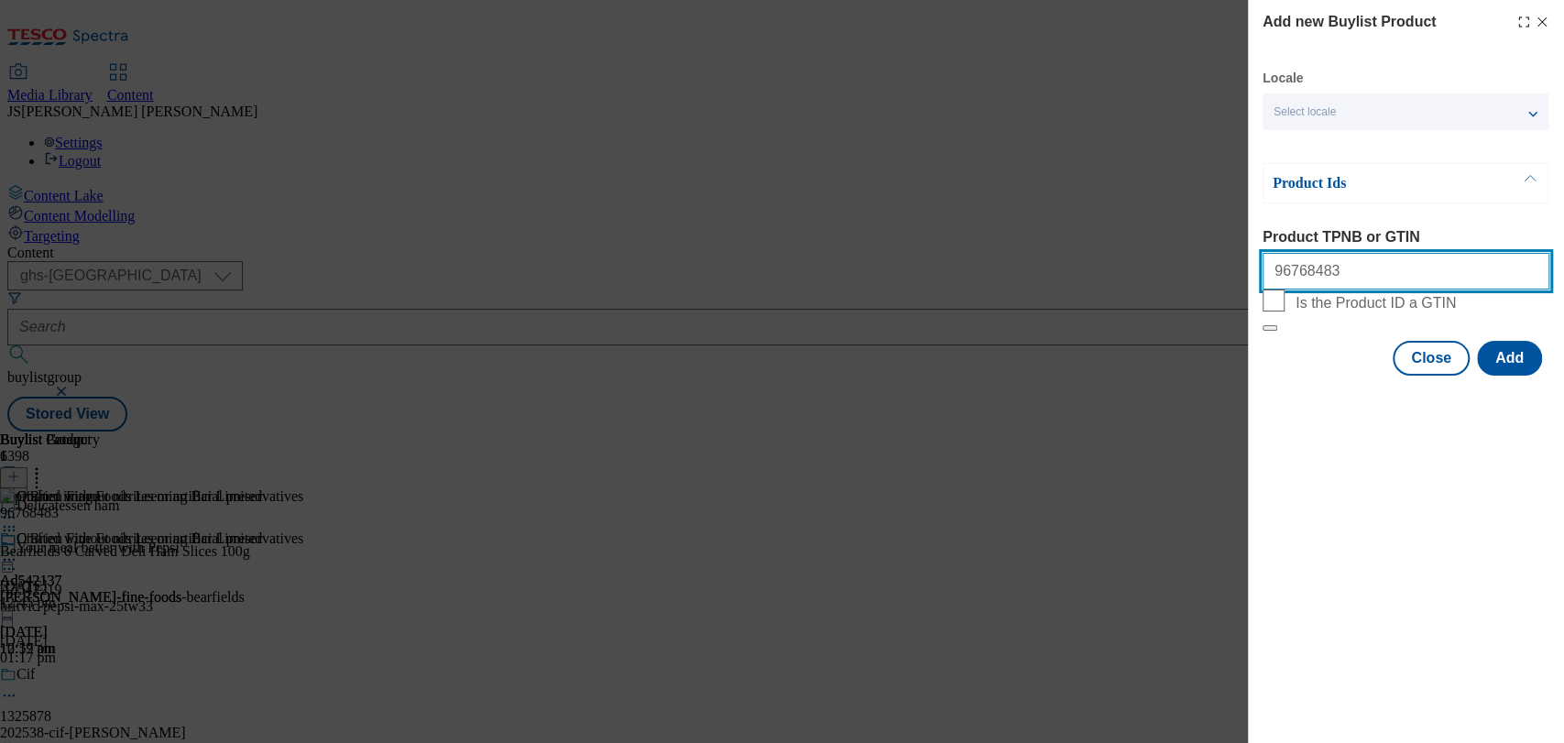  Describe the element at coordinates (1369, 183) in the screenshot. I see `p: Product Ids` at that location.